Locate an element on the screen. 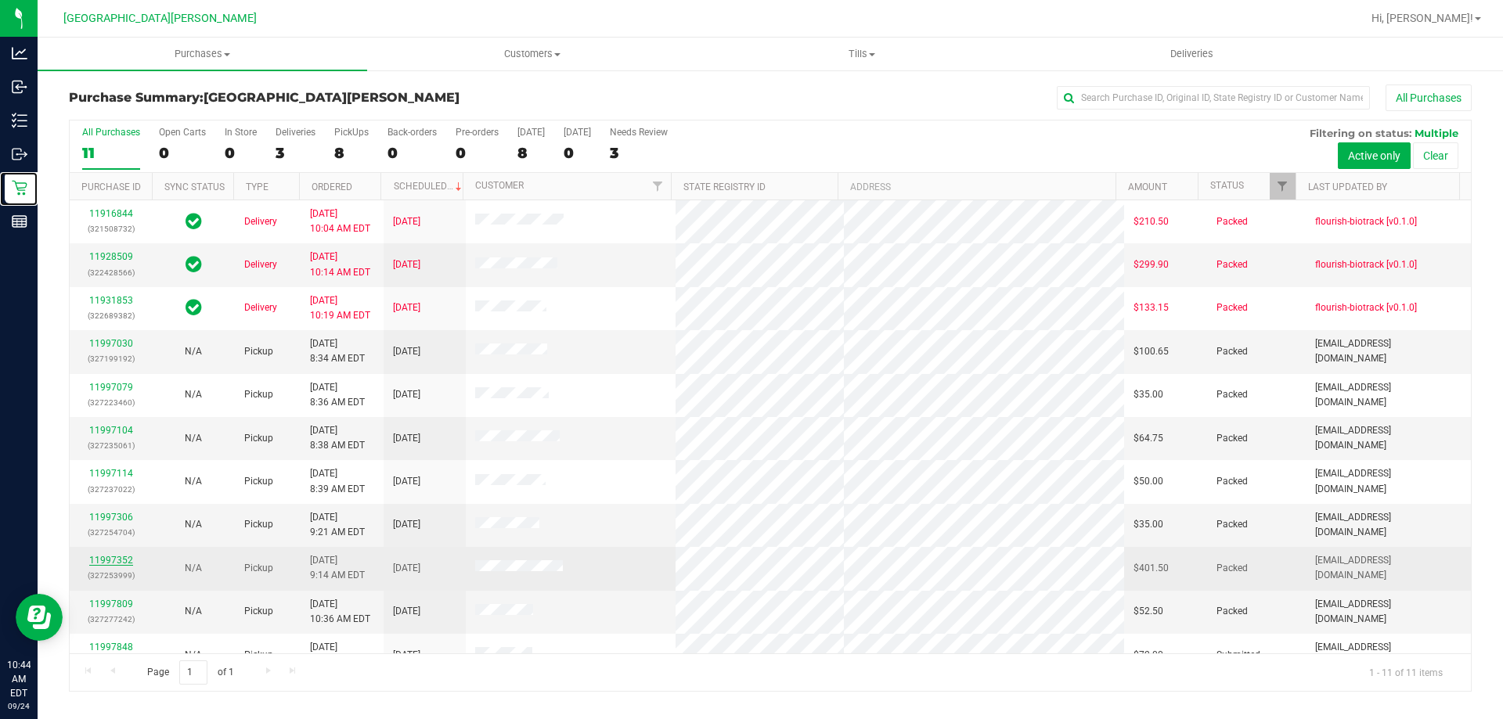 The width and height of the screenshot is (1503, 719). span: $64.75 is located at coordinates (1148, 438).